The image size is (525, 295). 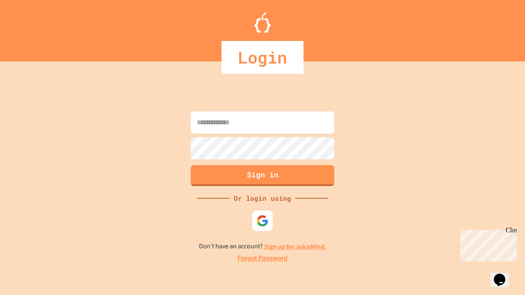 I want to click on img: google-icon.svg, so click(x=263, y=221).